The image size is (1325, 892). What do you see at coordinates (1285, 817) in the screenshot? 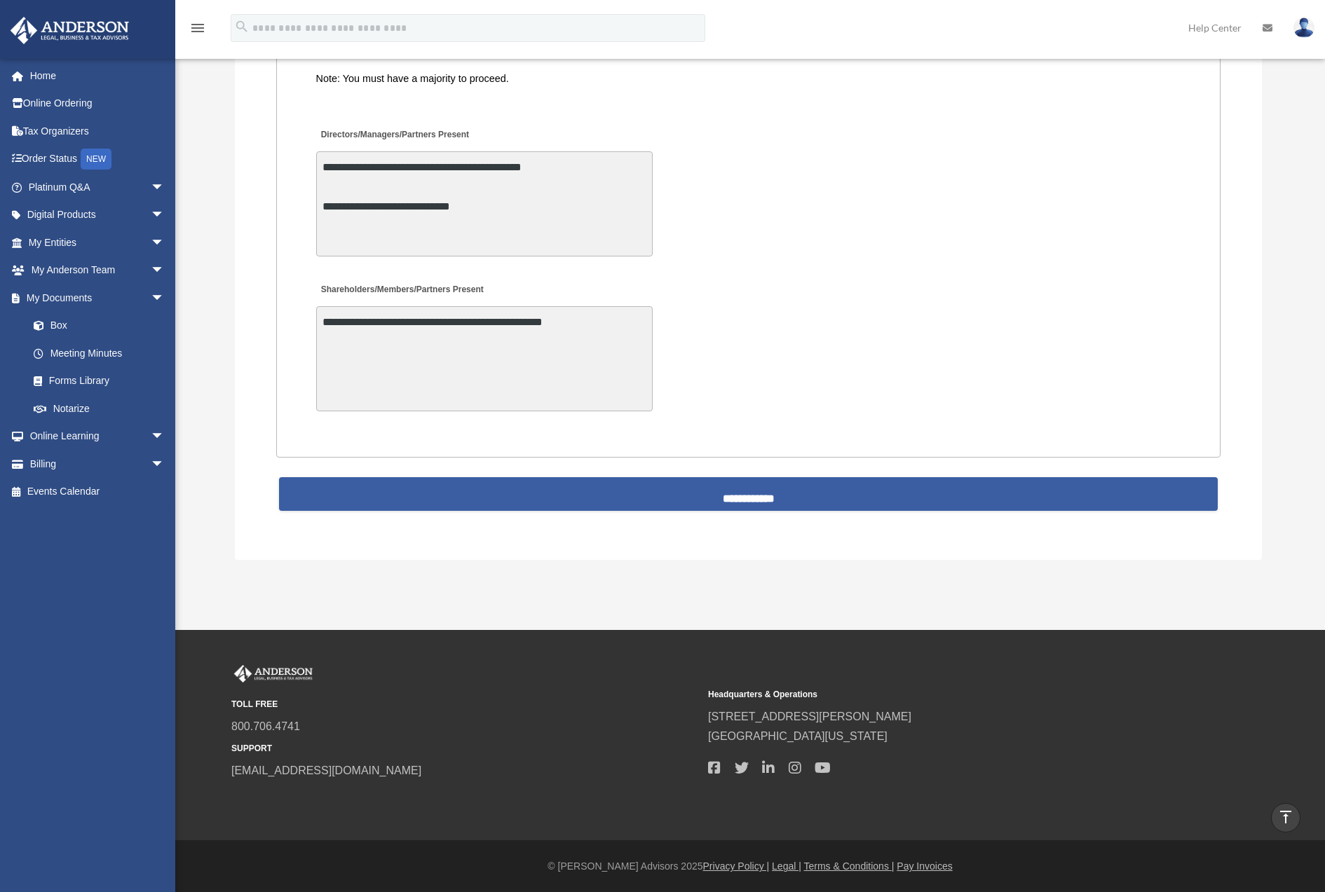
I see `i: vertical_align_top` at bounding box center [1285, 817].